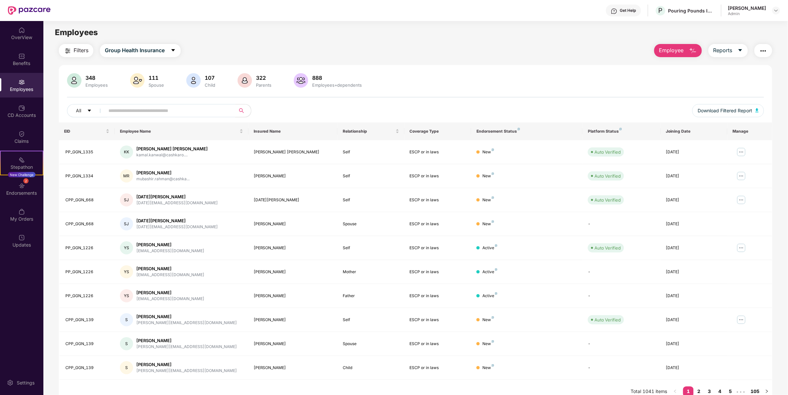 The width and height of the screenshot is (788, 395). Describe the element at coordinates (22, 134) in the screenshot. I see `img: svg+xml;base64,PHN2ZyBpZD0iQ2xhaW0iIHhtbG5zPSJodHRwOi8vd3d3LnczLm9yZy8yMDAwL3N2ZyIgd2lkdGg9IjIwIi...` at that location.